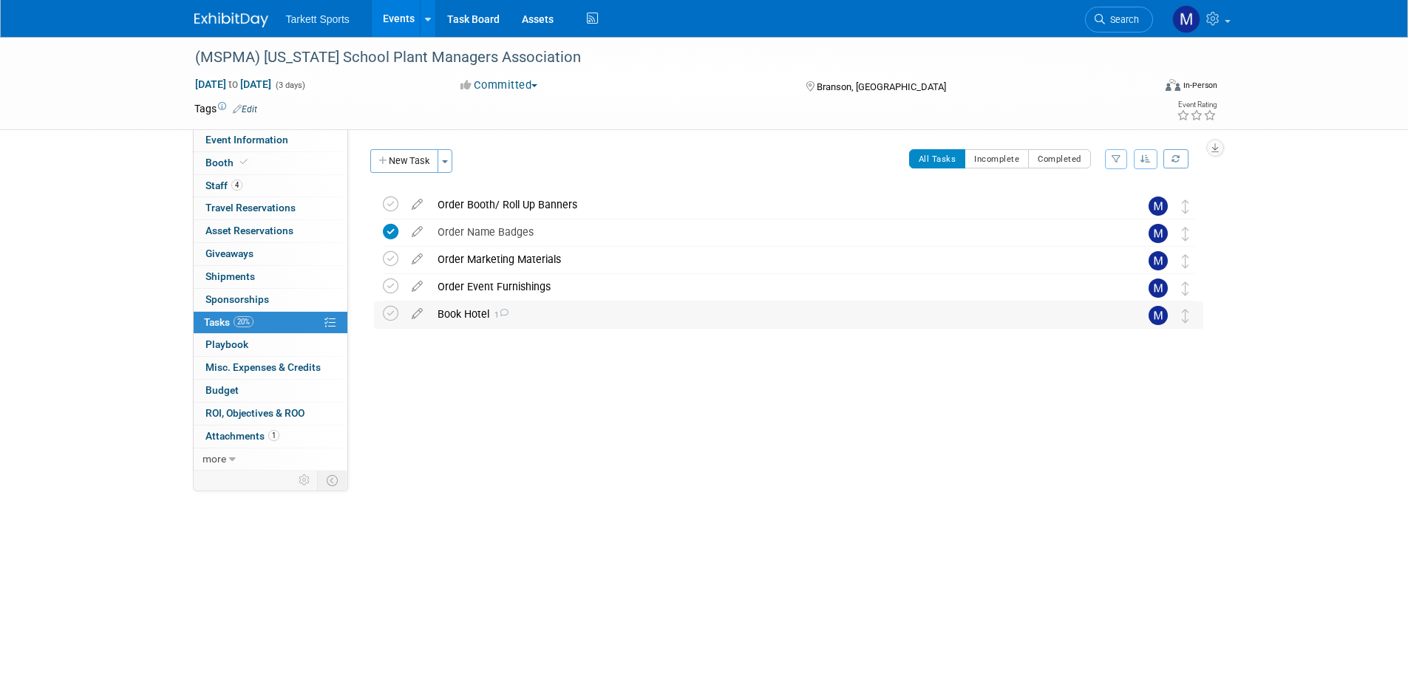 The image size is (1408, 673). What do you see at coordinates (247, 140) in the screenshot?
I see `span: Event Information` at bounding box center [247, 140].